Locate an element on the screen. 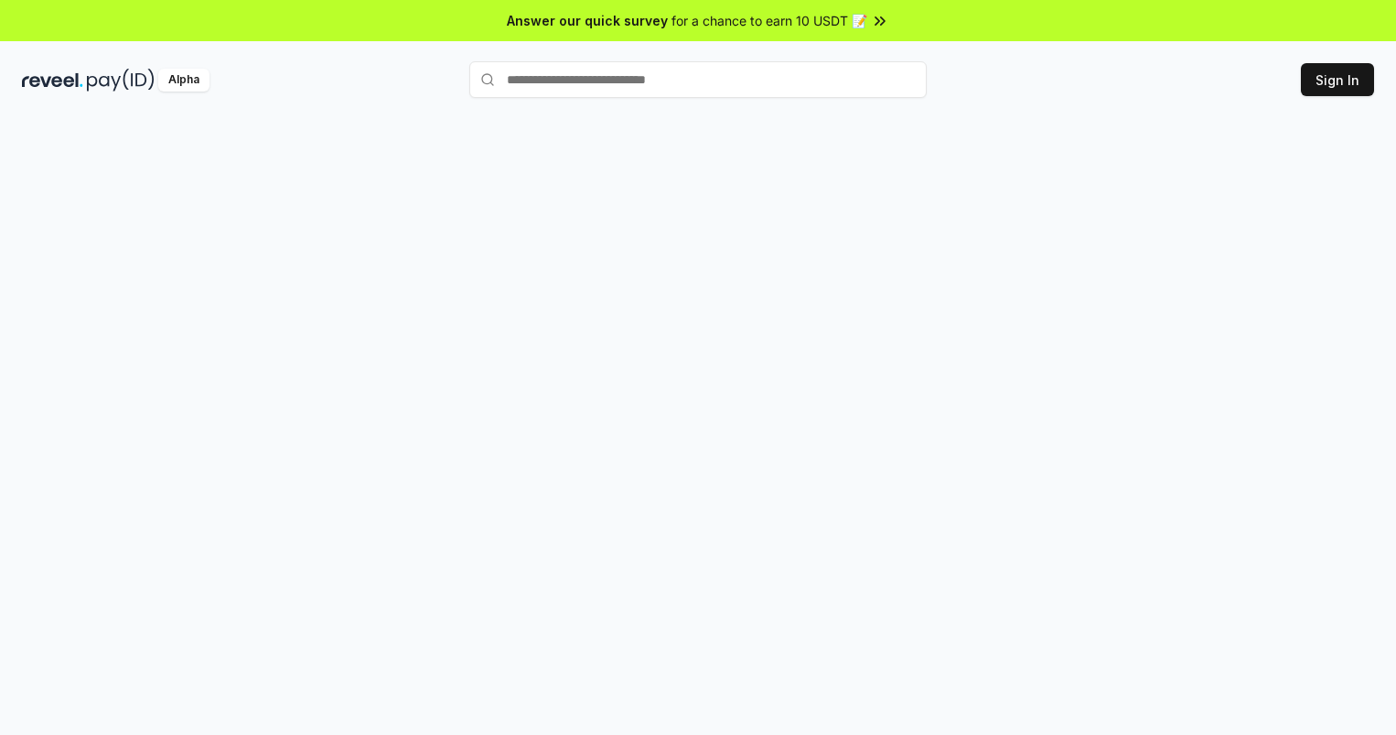  div: Alpha is located at coordinates (184, 80).